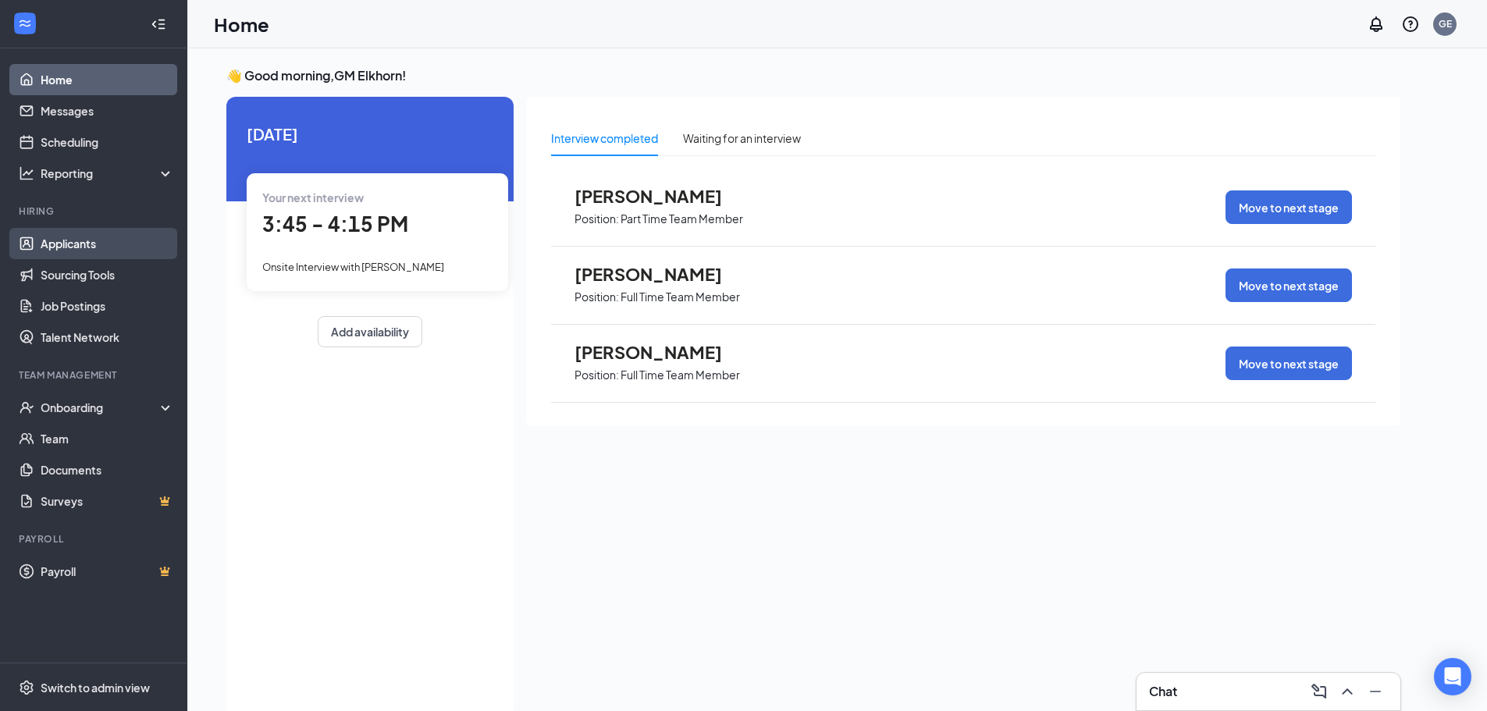  I want to click on h3: 👋 Good morning, GM Elkhorn !, so click(813, 76).